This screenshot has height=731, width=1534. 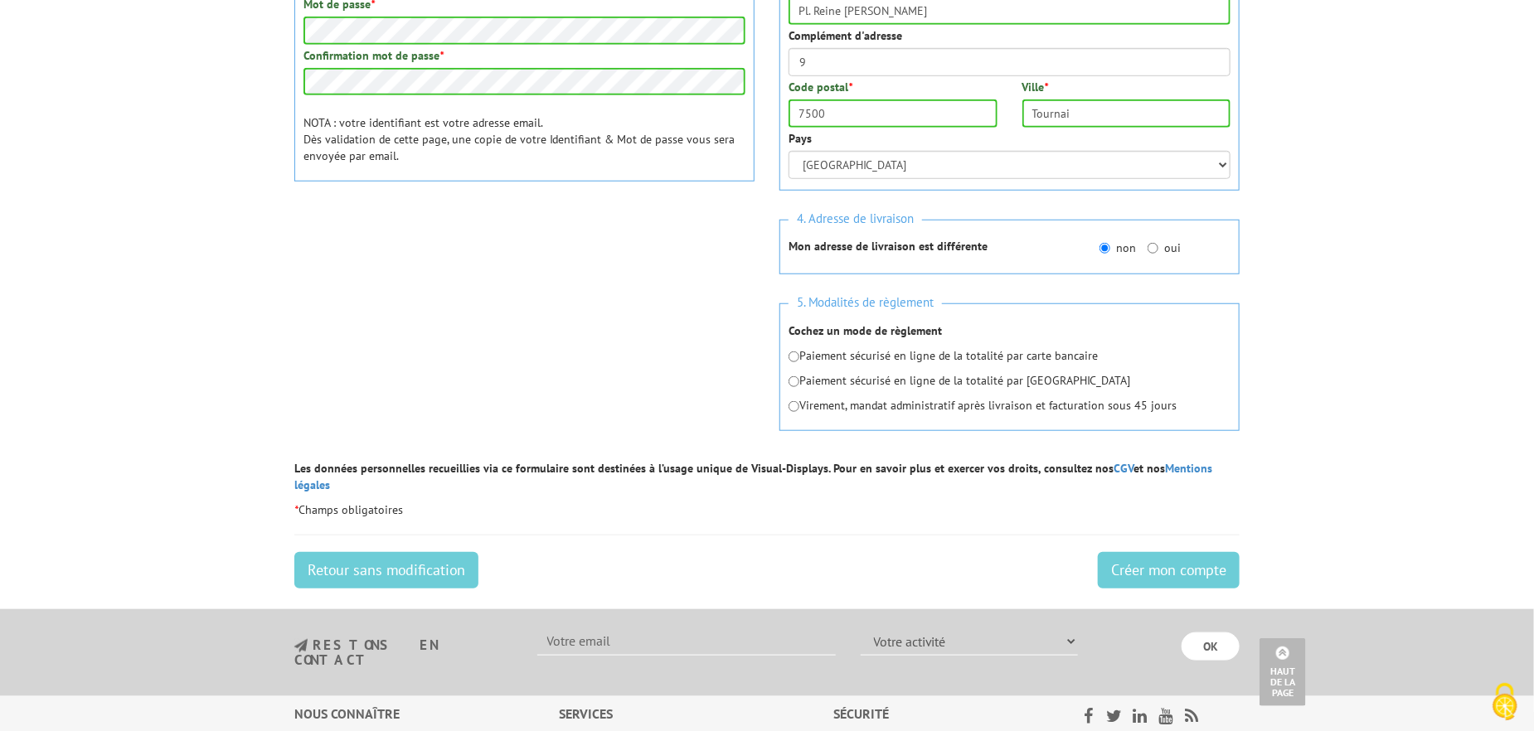 I want to click on input: Créer mon compte, so click(x=1168, y=571).